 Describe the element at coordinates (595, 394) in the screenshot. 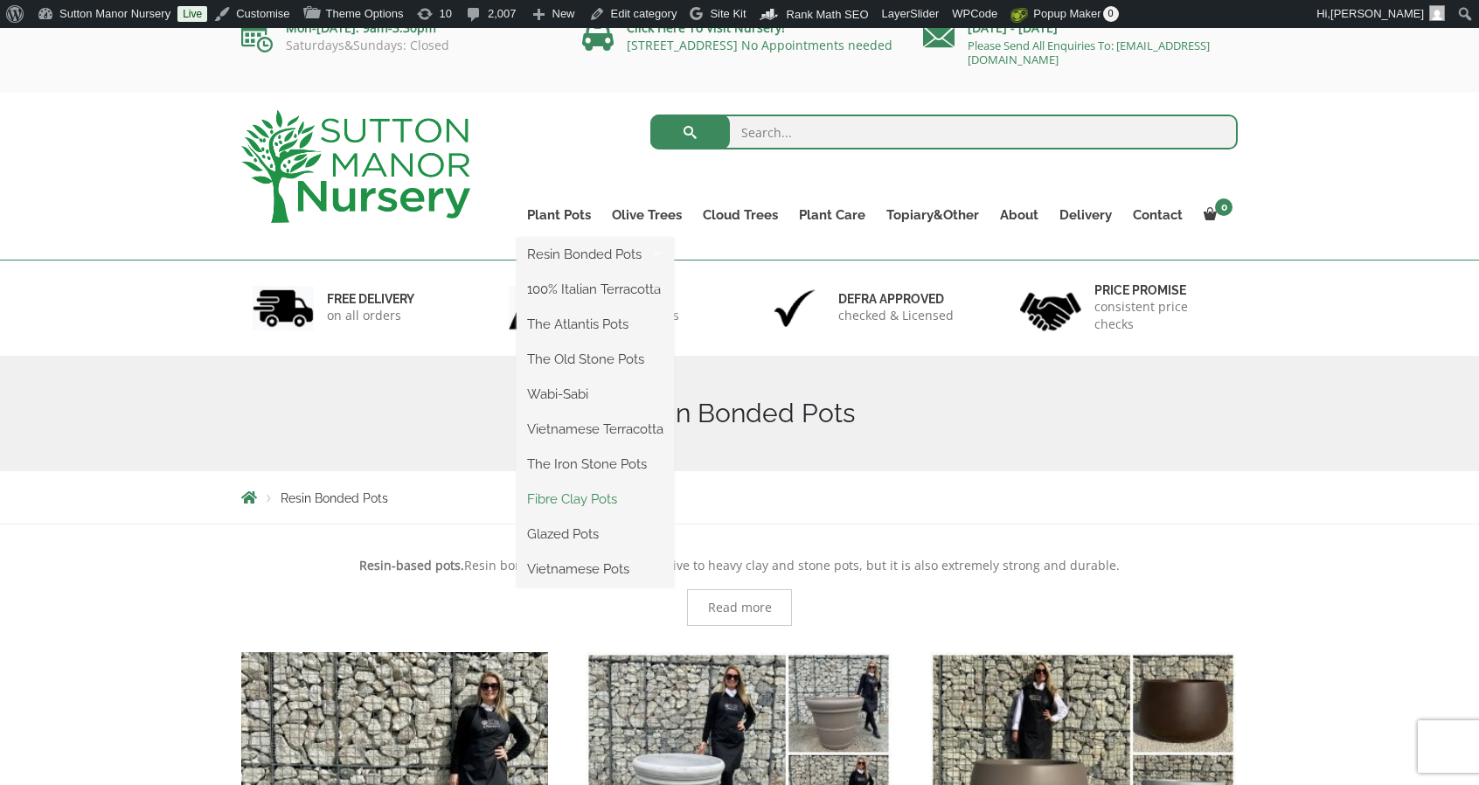

I see `a: Wabi-Sabi` at that location.